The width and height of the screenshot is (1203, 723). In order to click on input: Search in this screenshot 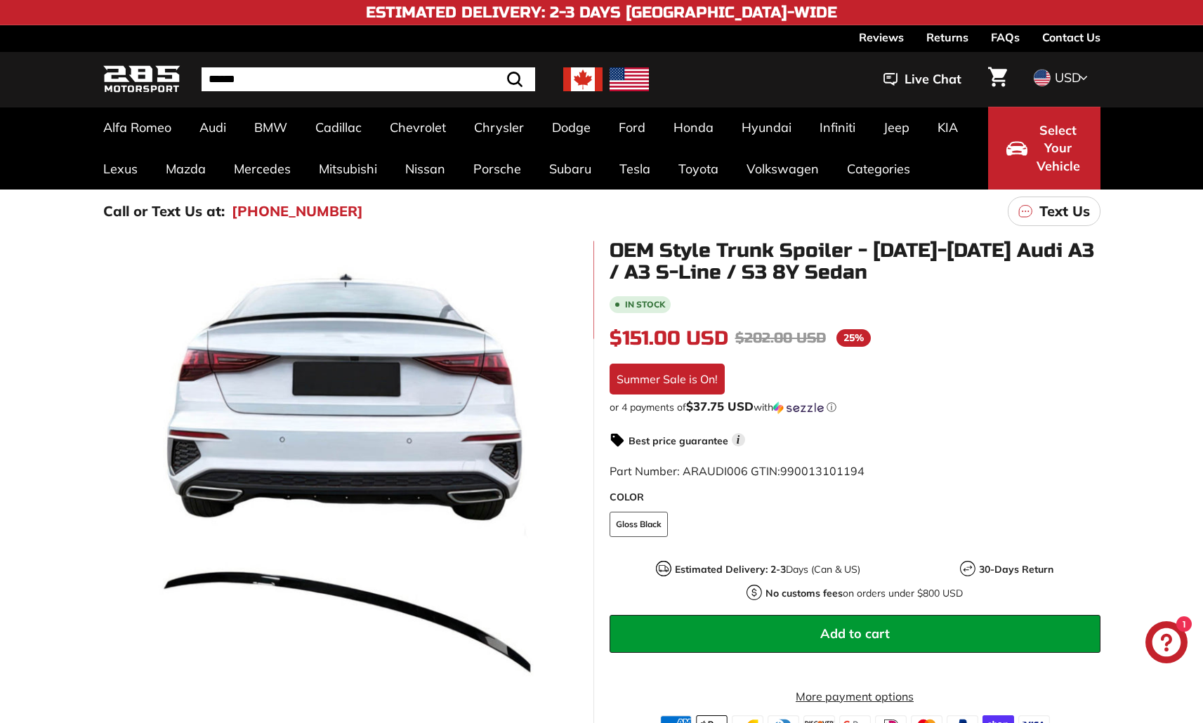, I will do `click(368, 79)`.